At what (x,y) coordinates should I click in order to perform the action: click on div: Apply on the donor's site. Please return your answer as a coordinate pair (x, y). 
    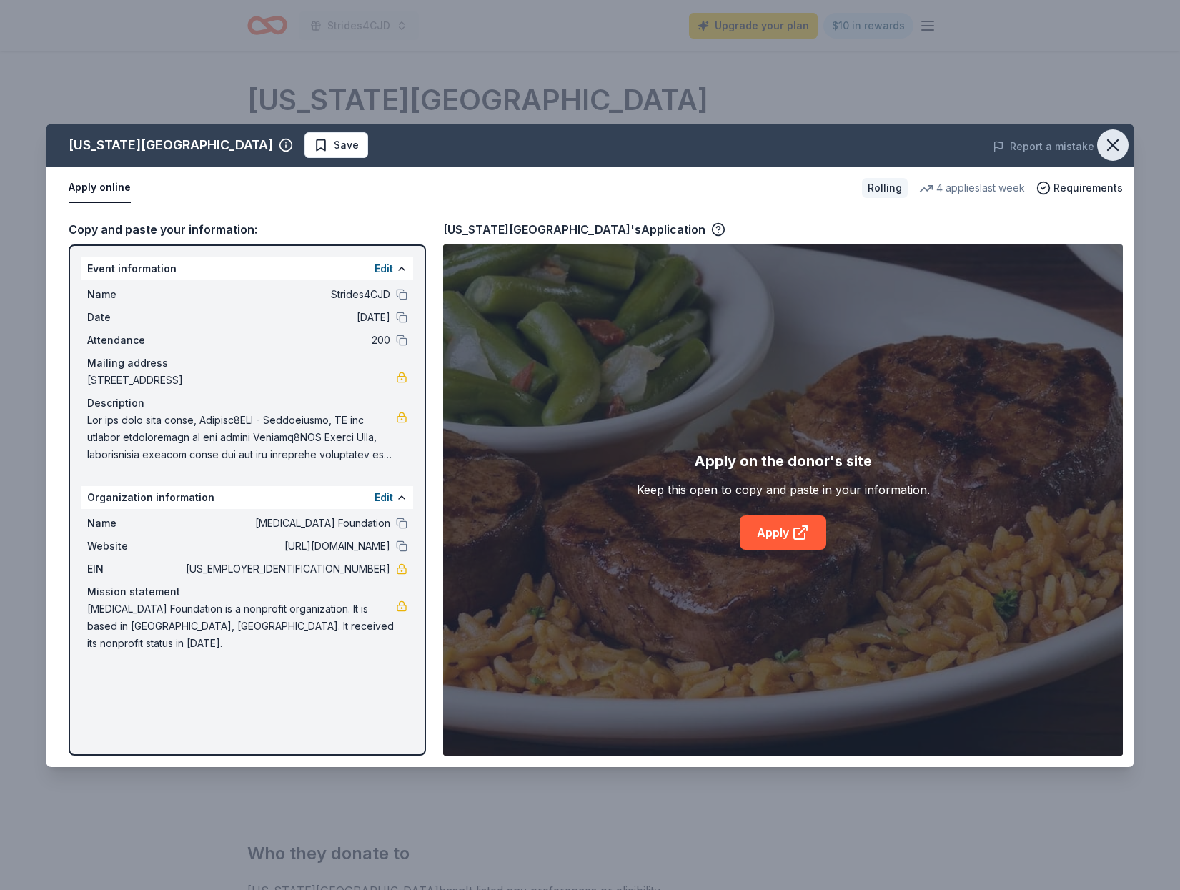
    Looking at the image, I should click on (782, 461).